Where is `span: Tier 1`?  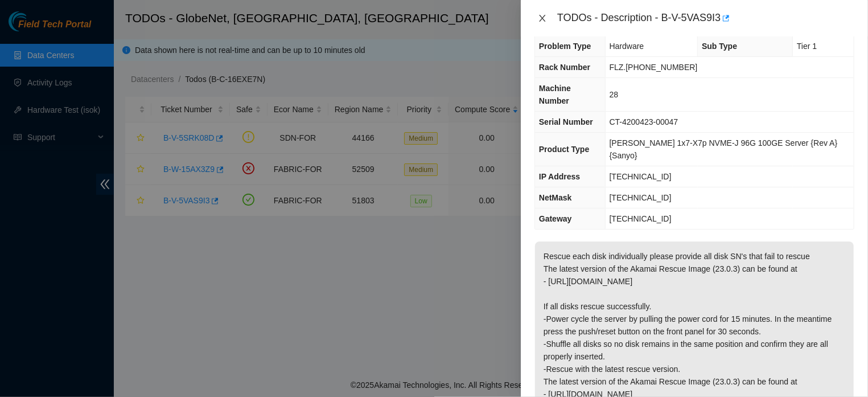 span: Tier 1 is located at coordinates (806, 46).